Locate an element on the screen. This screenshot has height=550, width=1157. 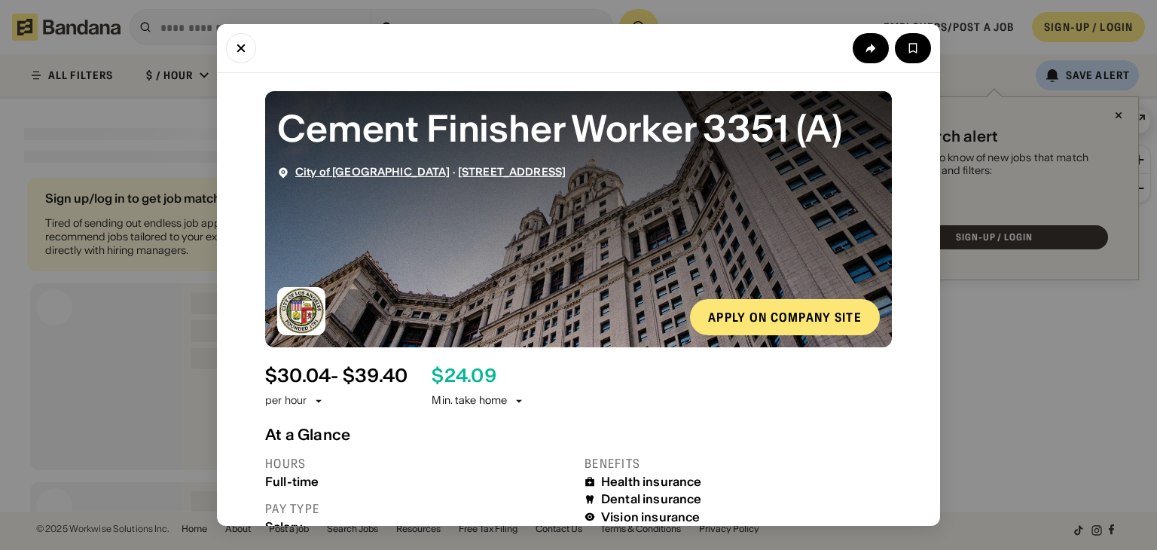
div: Apply on company site is located at coordinates (785, 317).